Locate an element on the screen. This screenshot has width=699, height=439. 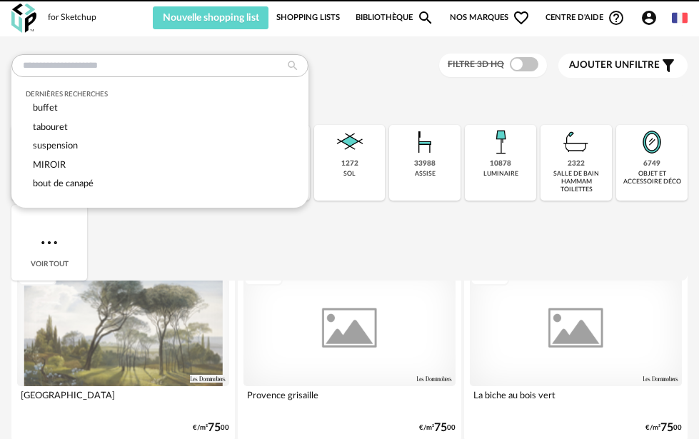
div: luminaire is located at coordinates (500, 173).